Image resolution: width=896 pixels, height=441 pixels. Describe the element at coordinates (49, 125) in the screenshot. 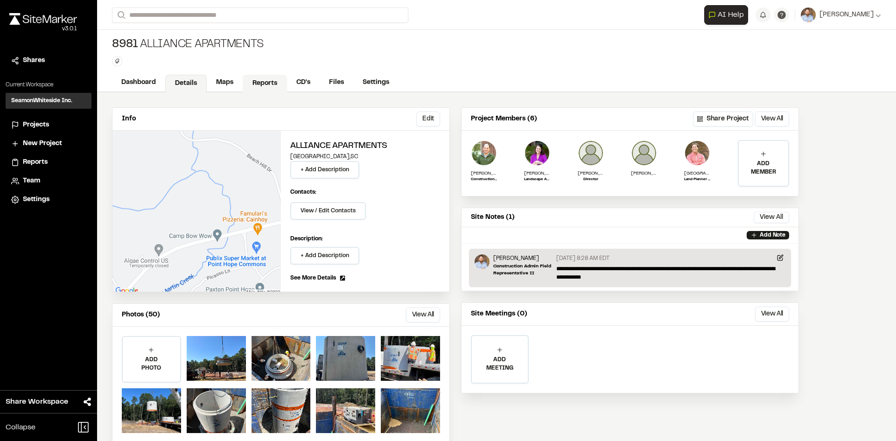

I see `a: Projects` at that location.